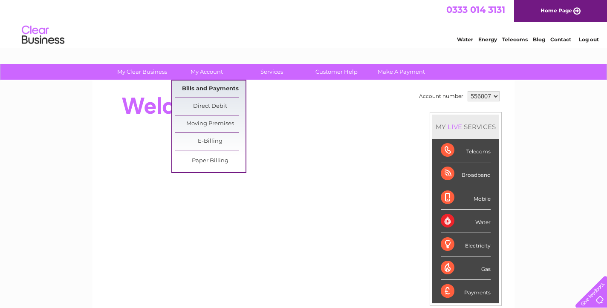  What do you see at coordinates (476, 9) in the screenshot?
I see `span: 0333 014 3131` at bounding box center [476, 9].